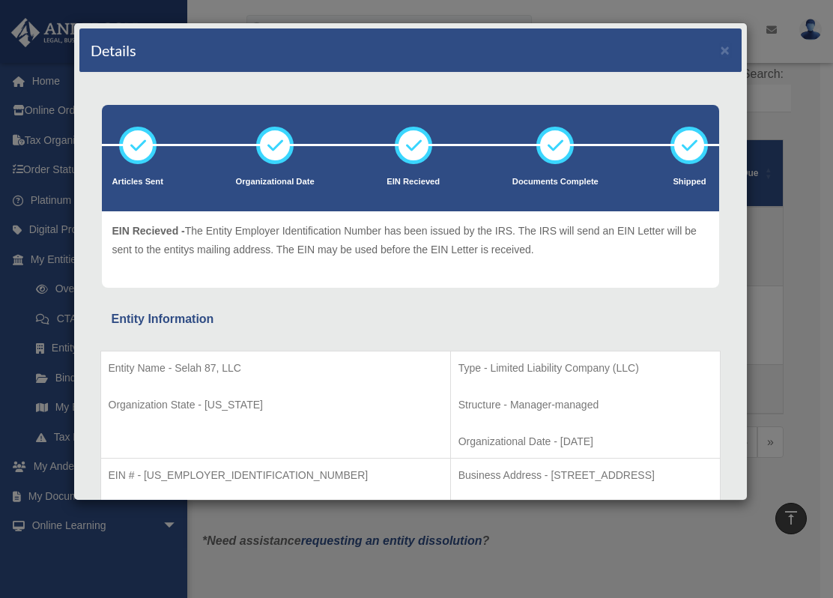 This screenshot has height=598, width=833. Describe the element at coordinates (138, 182) in the screenshot. I see `p: Articles Sent` at that location.